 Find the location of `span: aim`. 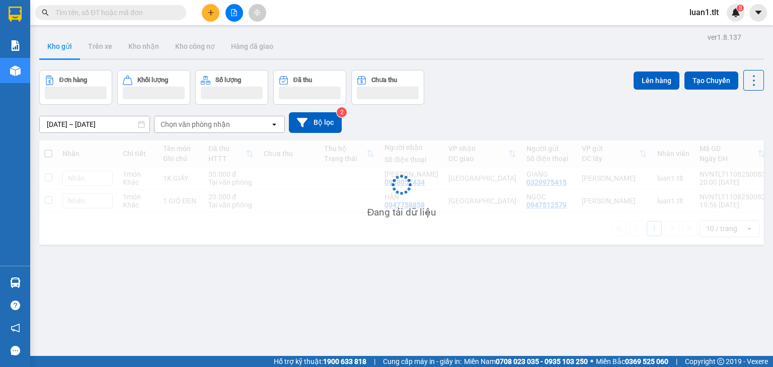

span: aim is located at coordinates (257, 13).